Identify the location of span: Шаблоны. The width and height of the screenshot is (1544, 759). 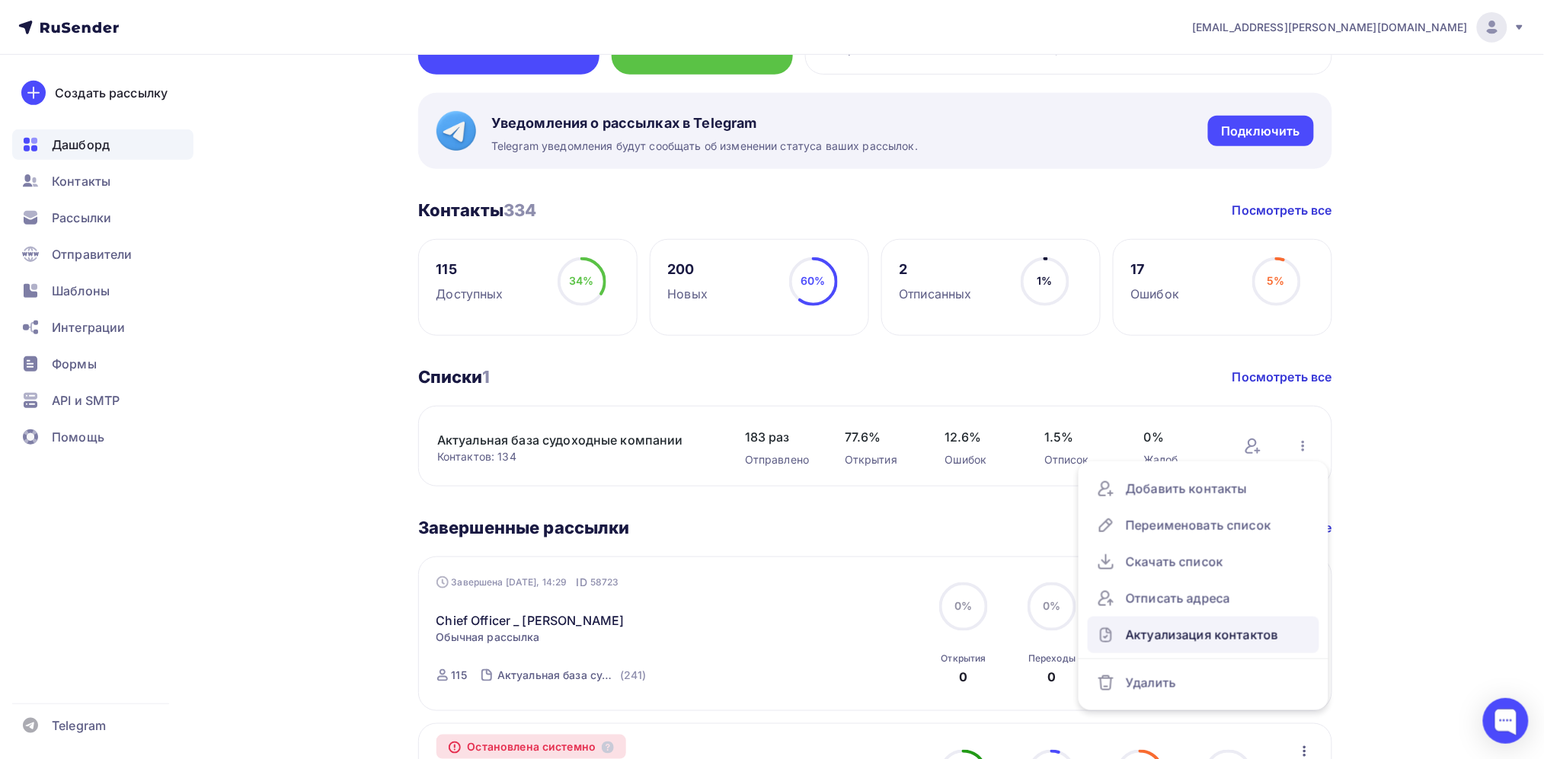
(81, 291).